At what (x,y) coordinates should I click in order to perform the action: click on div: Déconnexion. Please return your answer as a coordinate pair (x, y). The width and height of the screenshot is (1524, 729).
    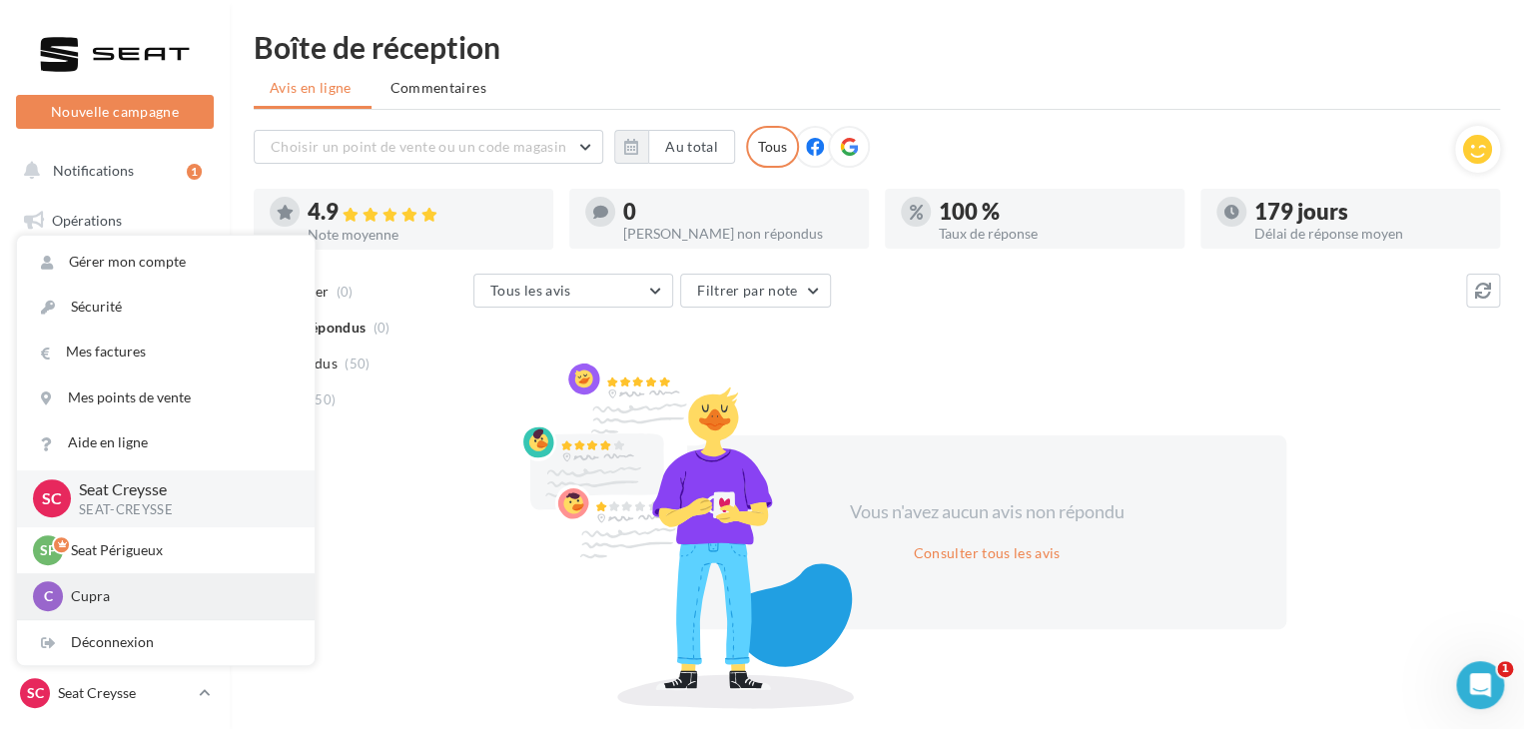
    Looking at the image, I should click on (166, 642).